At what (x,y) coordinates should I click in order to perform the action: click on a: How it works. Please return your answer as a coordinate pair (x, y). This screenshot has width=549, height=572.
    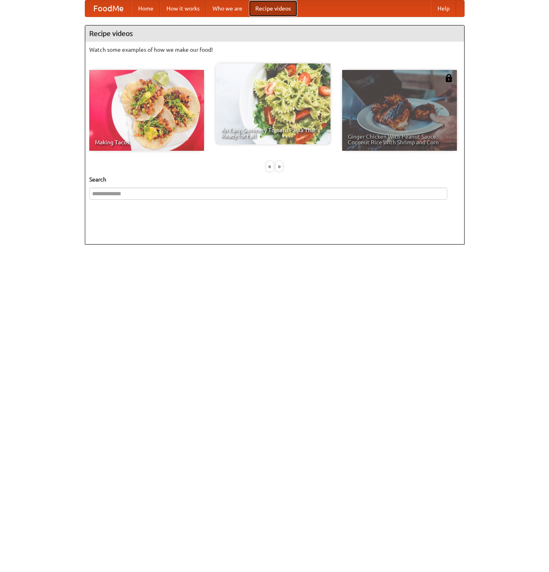
    Looking at the image, I should click on (183, 8).